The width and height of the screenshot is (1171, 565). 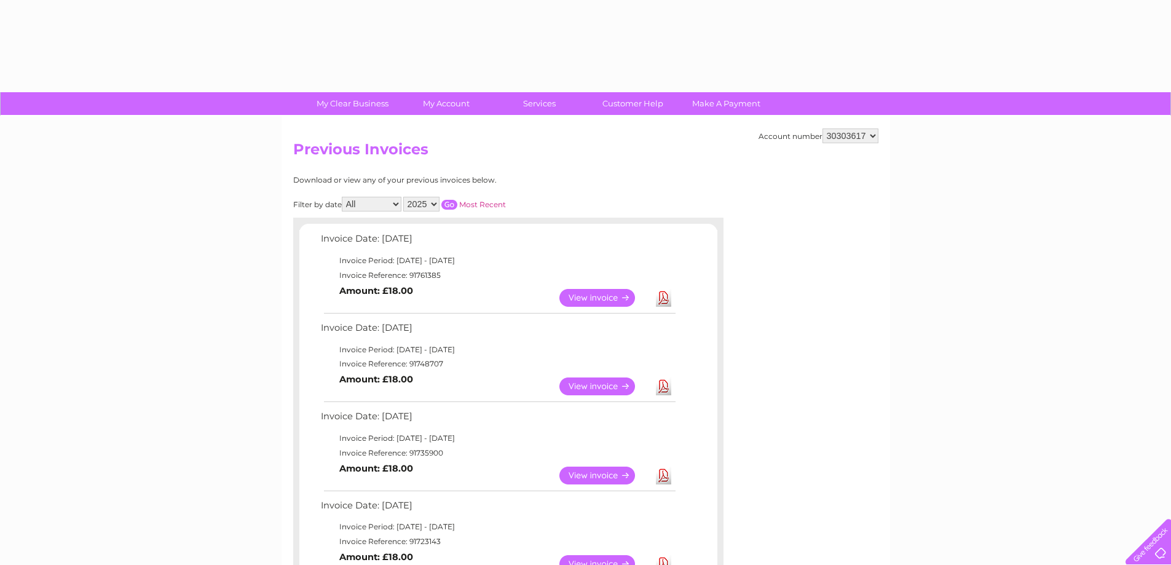 What do you see at coordinates (497, 542) in the screenshot?
I see `td: Invoice Reference: 91723143` at bounding box center [497, 542].